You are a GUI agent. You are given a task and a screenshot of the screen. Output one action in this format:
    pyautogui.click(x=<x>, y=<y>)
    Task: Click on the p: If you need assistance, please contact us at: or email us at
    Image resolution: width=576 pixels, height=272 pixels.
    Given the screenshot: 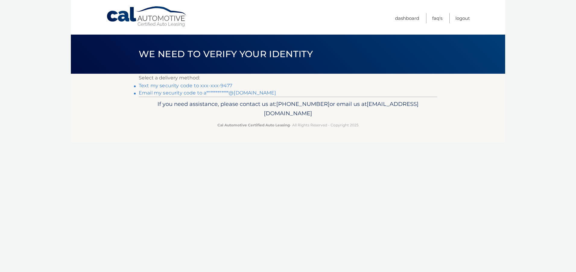 What is the action you would take?
    pyautogui.click(x=288, y=109)
    